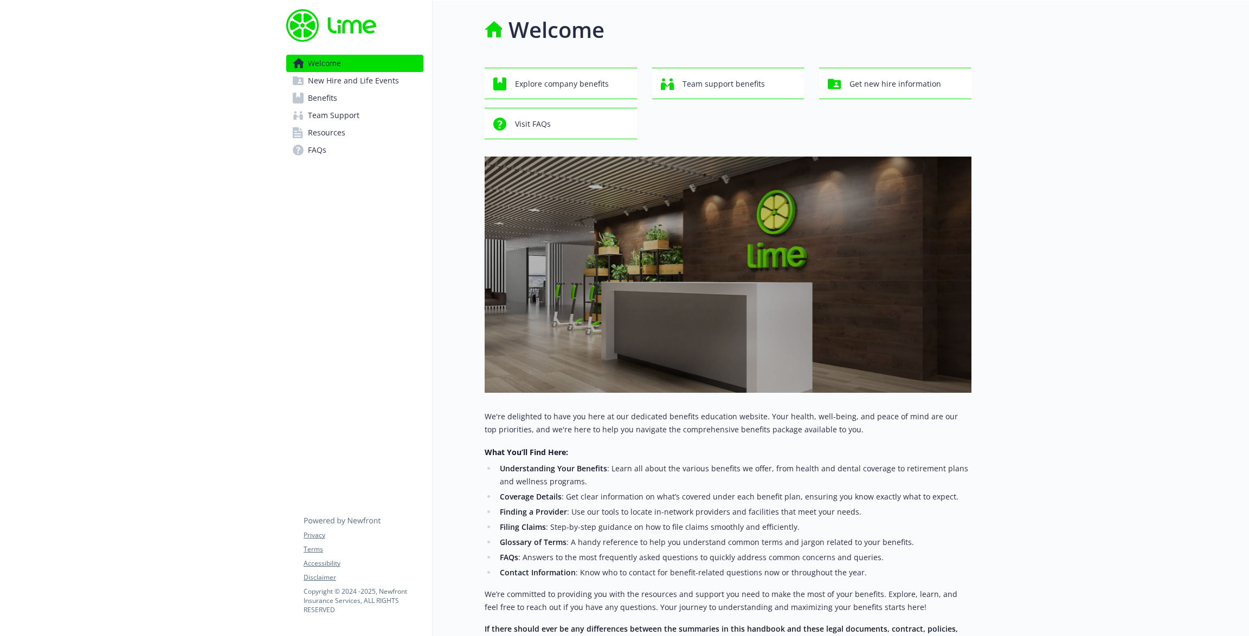  Describe the element at coordinates (354, 115) in the screenshot. I see `a: Team Support` at that location.